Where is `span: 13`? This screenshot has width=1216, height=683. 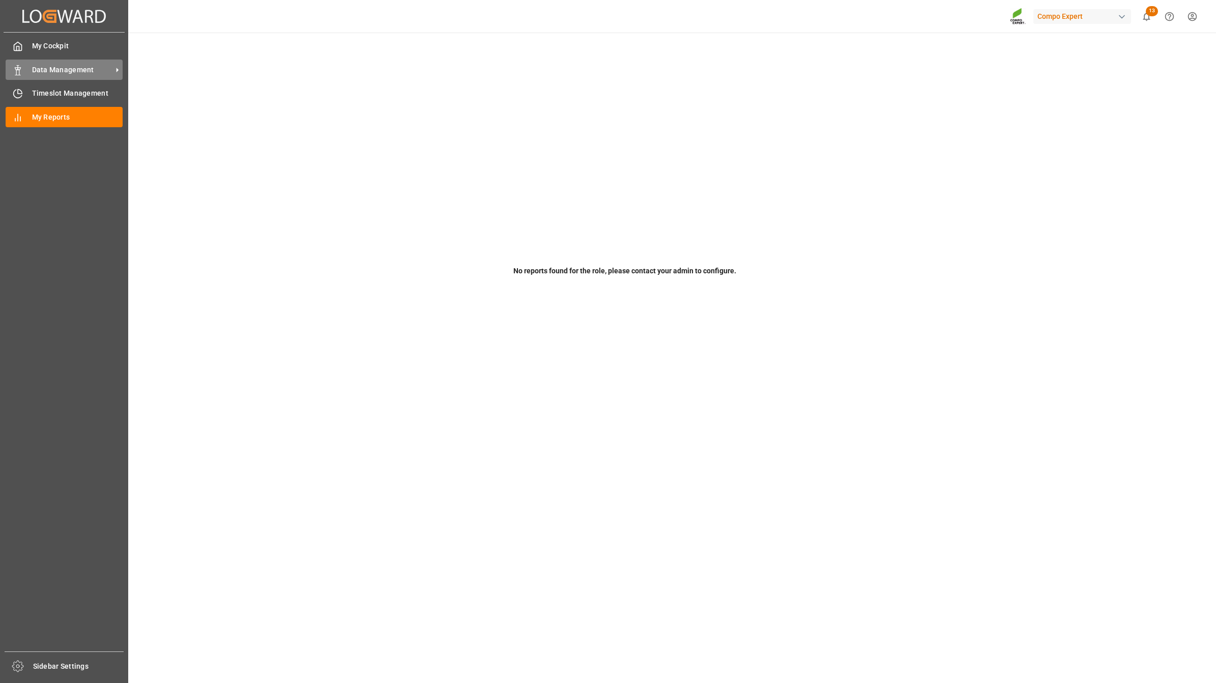
span: 13 is located at coordinates (1152, 11).